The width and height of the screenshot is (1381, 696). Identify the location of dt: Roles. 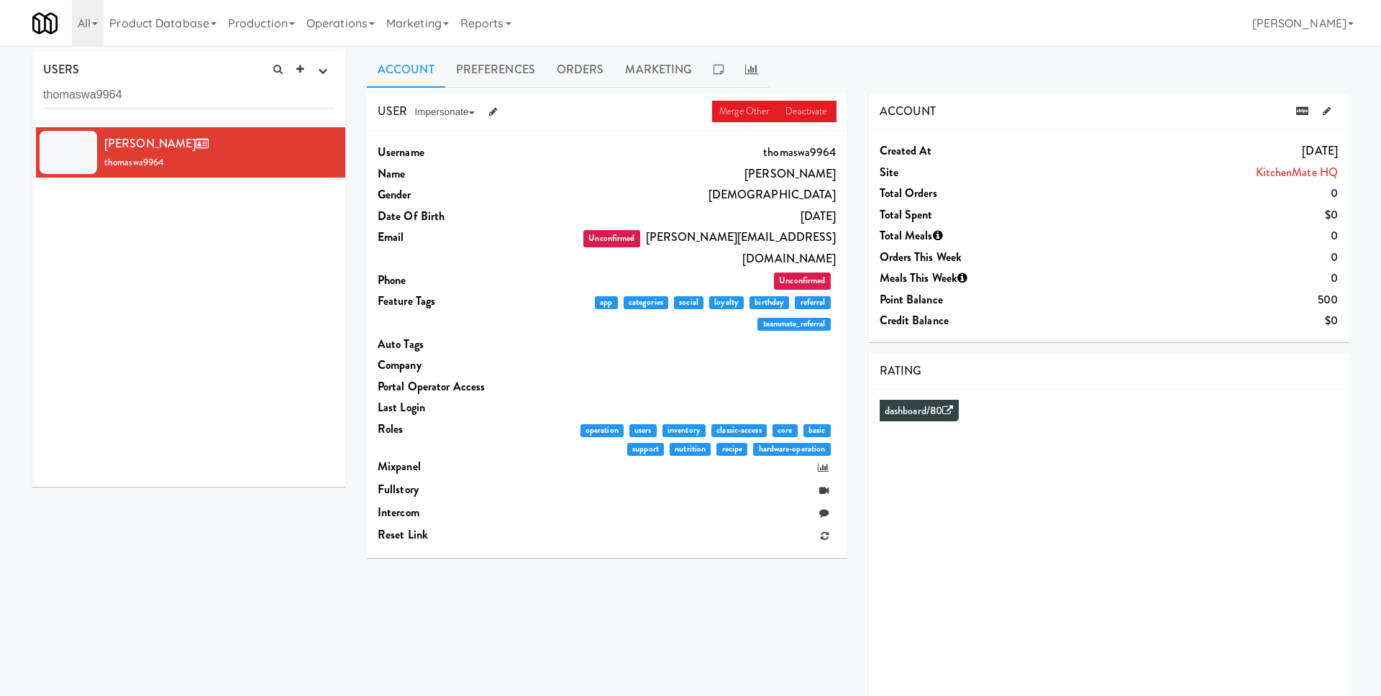
(469, 430).